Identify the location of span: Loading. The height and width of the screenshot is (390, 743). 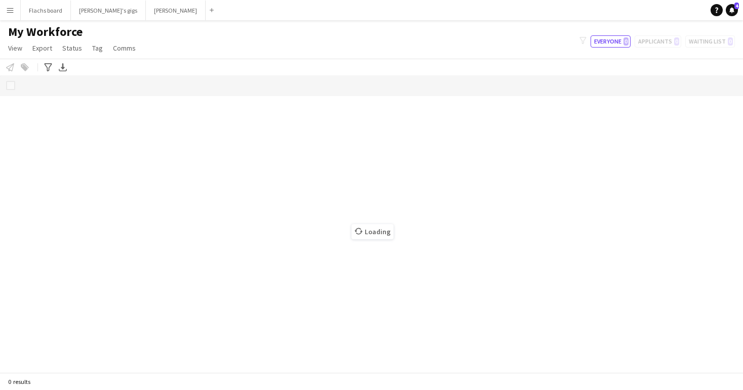
(372, 232).